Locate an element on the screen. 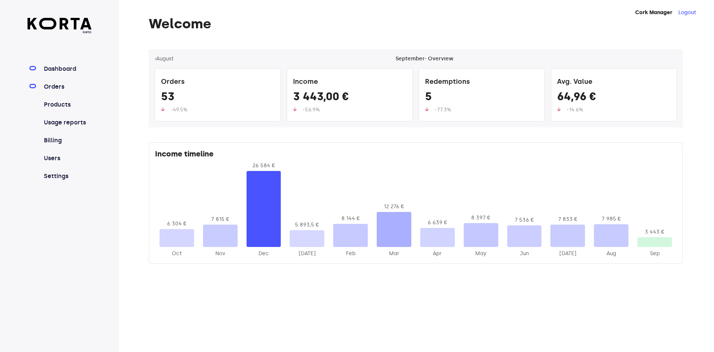 This screenshot has width=714, height=352. div: 2025-Apr is located at coordinates (437, 253).